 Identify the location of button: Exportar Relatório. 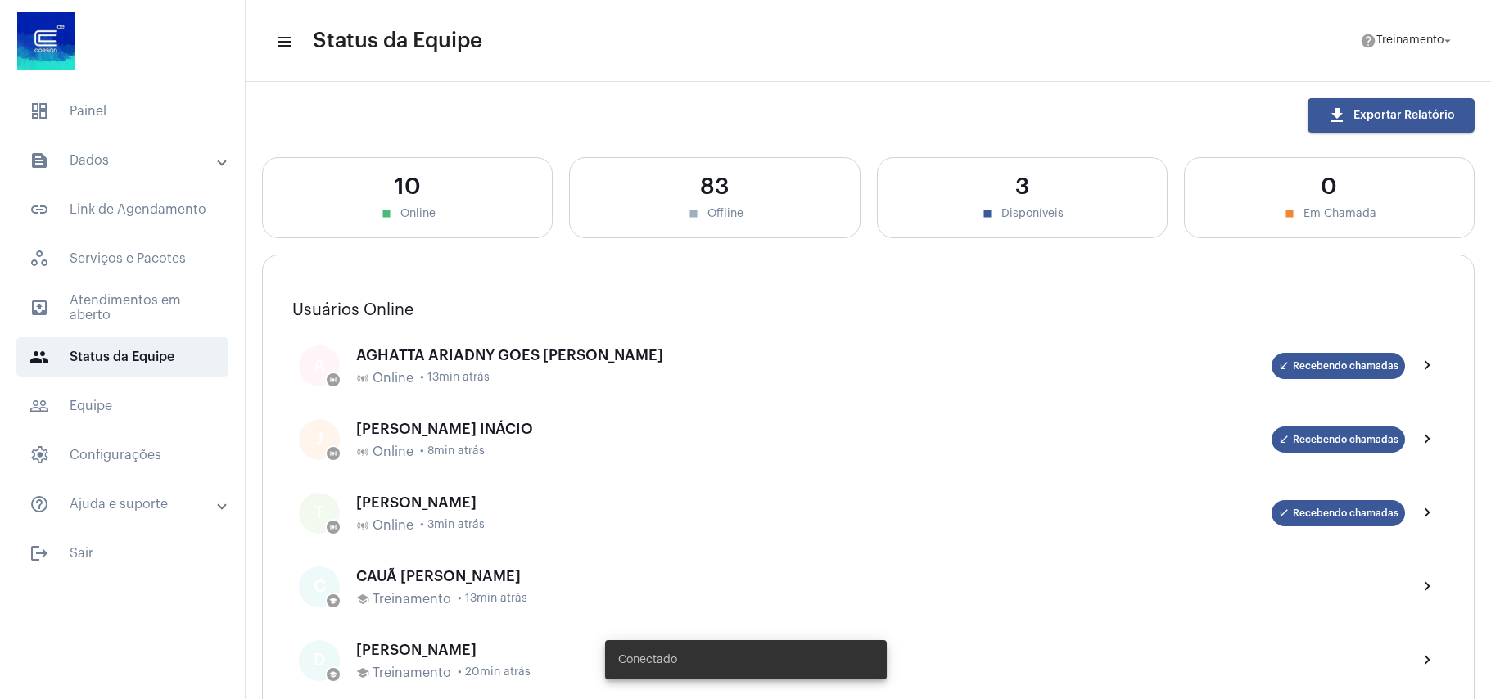
(1391, 115).